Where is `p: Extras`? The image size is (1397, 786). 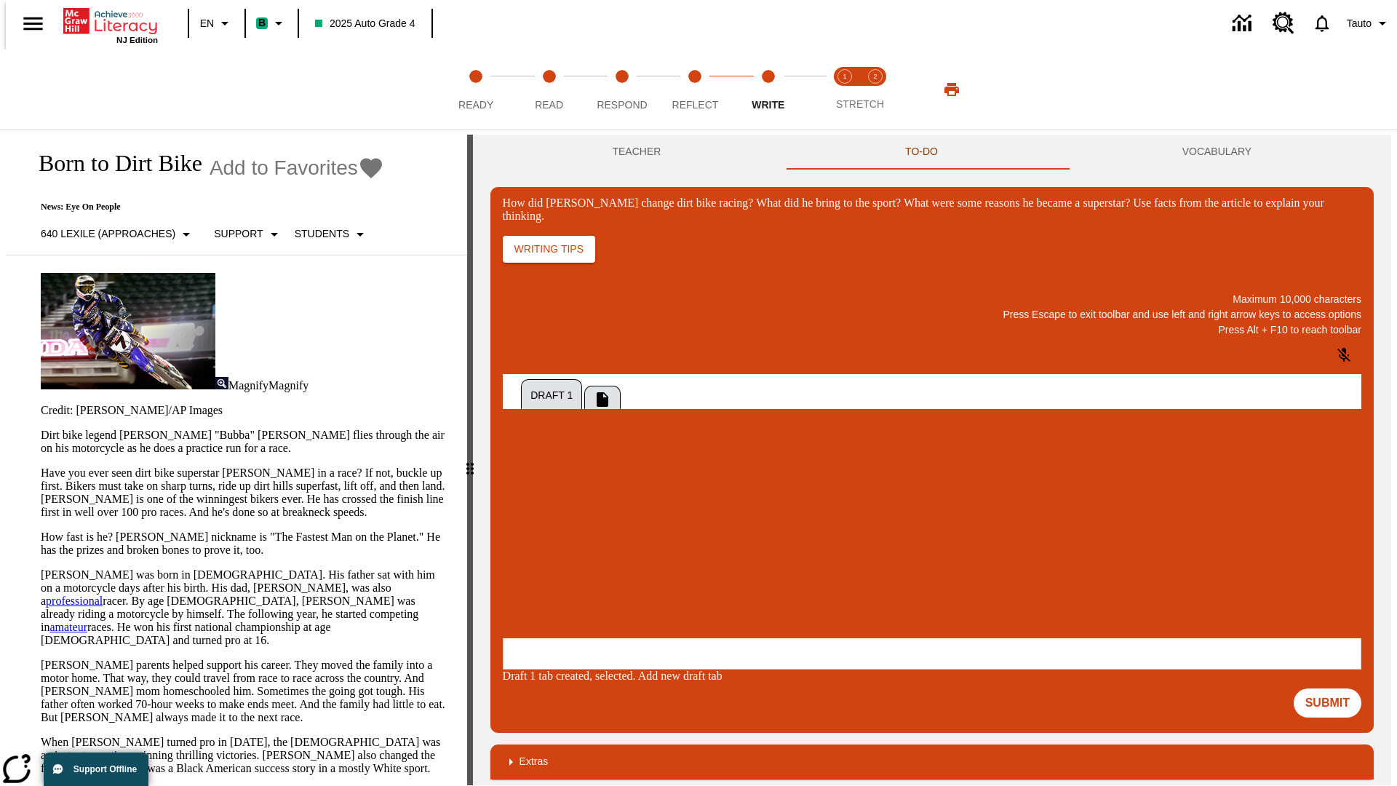
p: Extras is located at coordinates (534, 761).